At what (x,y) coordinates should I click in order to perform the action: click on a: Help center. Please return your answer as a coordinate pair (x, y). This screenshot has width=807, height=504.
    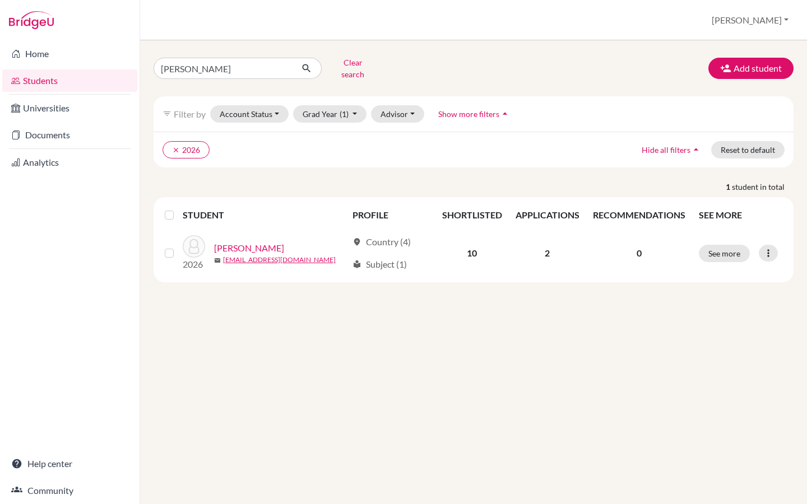
    Looking at the image, I should click on (69, 464).